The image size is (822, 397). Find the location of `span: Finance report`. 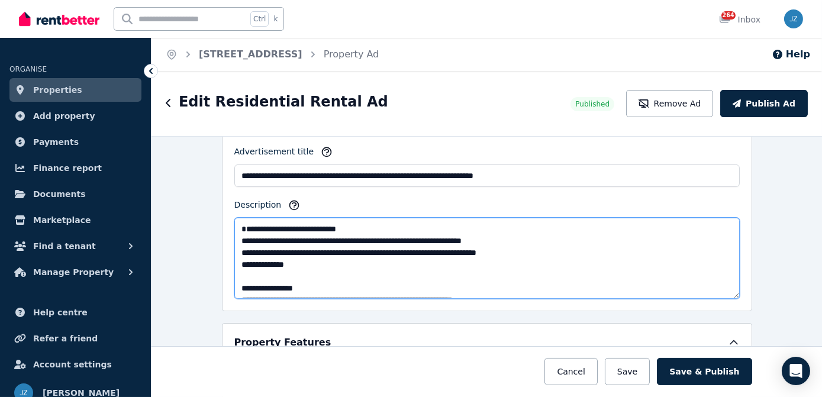

span: Finance report is located at coordinates (67, 168).